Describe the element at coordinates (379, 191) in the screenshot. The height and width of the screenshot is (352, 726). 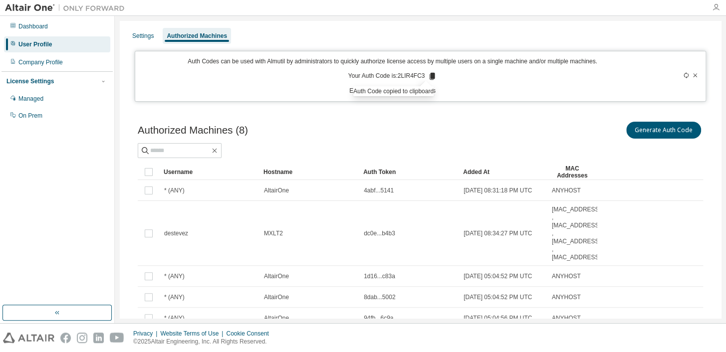
I see `span: 4abf...5141` at that location.